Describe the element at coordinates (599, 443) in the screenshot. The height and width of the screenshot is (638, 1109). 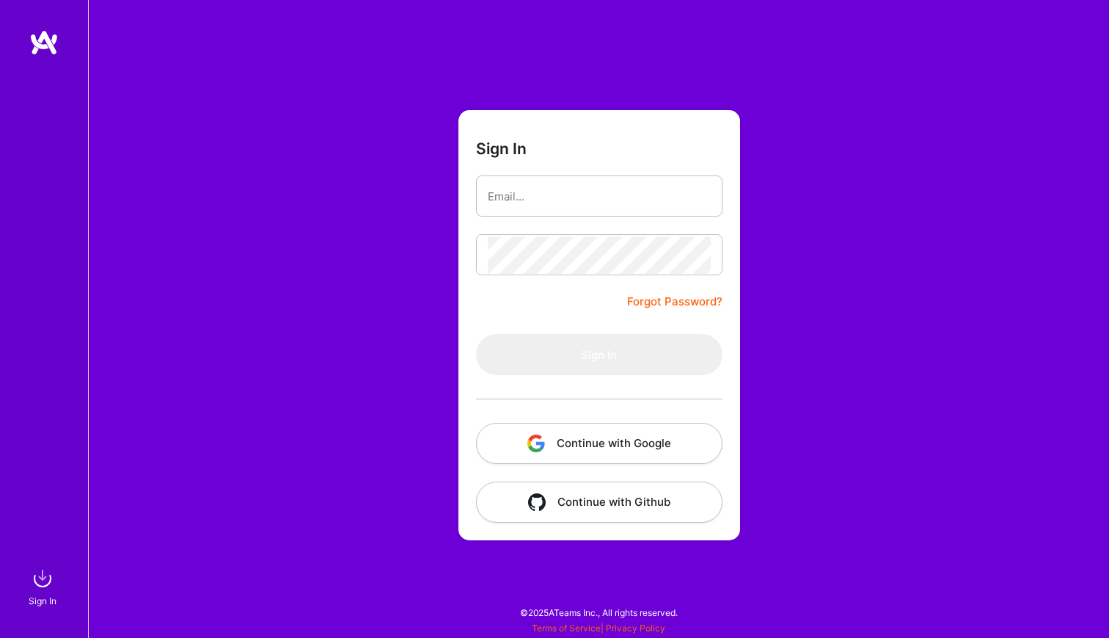
I see `button: Continue with Google` at that location.